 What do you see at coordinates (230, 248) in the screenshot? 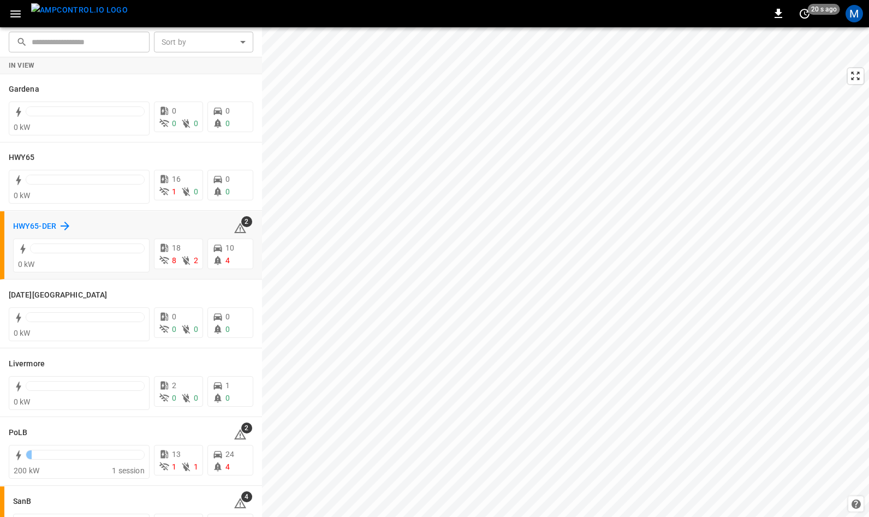
I see `span: 10` at bounding box center [230, 248].